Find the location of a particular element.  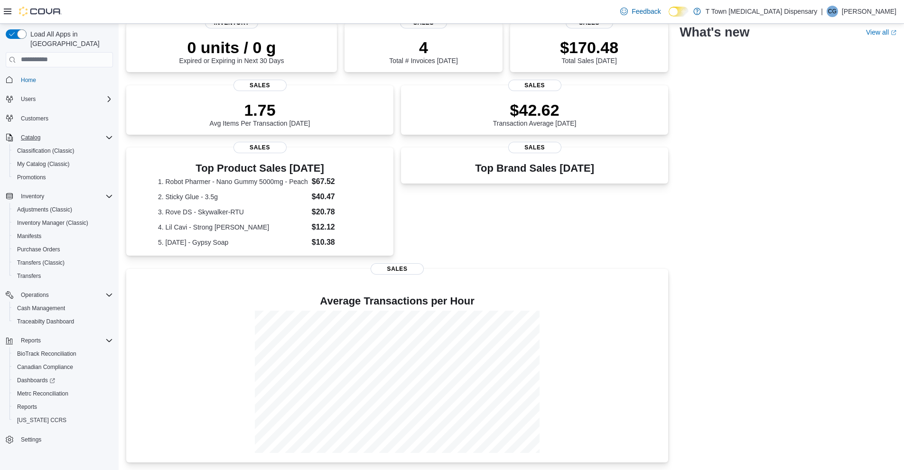

button: Catalog is located at coordinates (59, 138).